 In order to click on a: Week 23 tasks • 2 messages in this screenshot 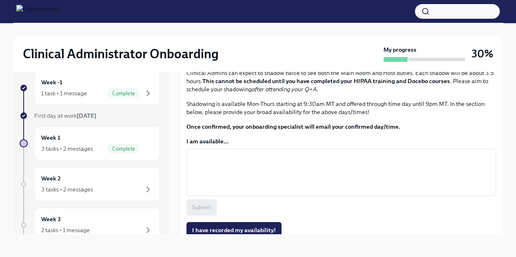, I will do `click(90, 184)`.